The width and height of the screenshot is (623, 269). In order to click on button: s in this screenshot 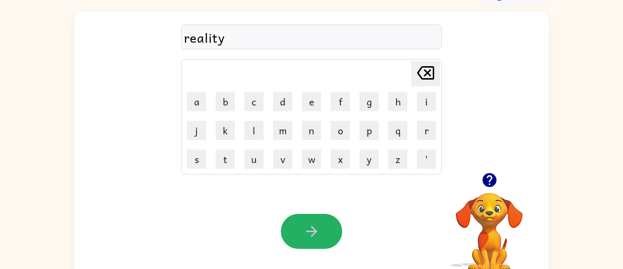, I will do `click(196, 159)`.